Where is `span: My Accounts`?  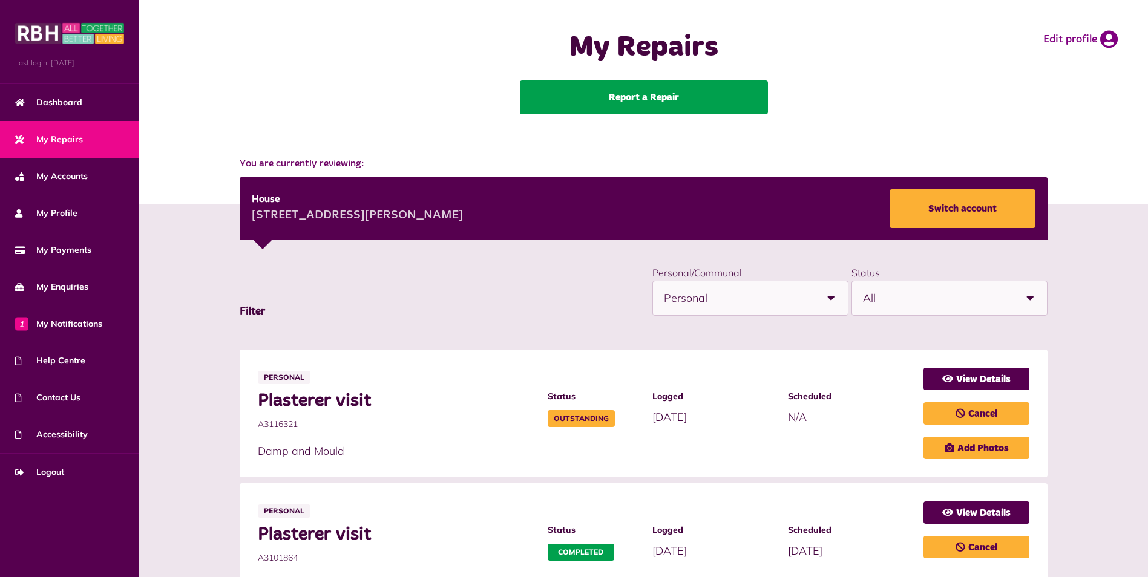
span: My Accounts is located at coordinates (51, 176).